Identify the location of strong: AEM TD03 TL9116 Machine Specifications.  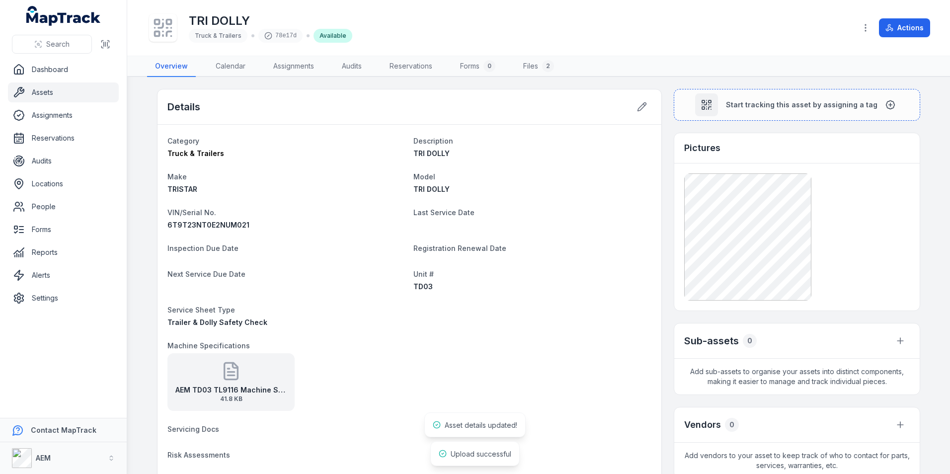
(231, 390).